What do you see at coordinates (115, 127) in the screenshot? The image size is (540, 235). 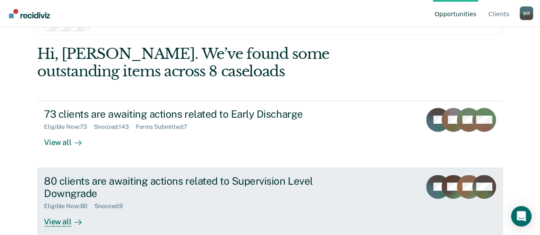 I see `div: Snoozed : 143` at bounding box center [115, 127].